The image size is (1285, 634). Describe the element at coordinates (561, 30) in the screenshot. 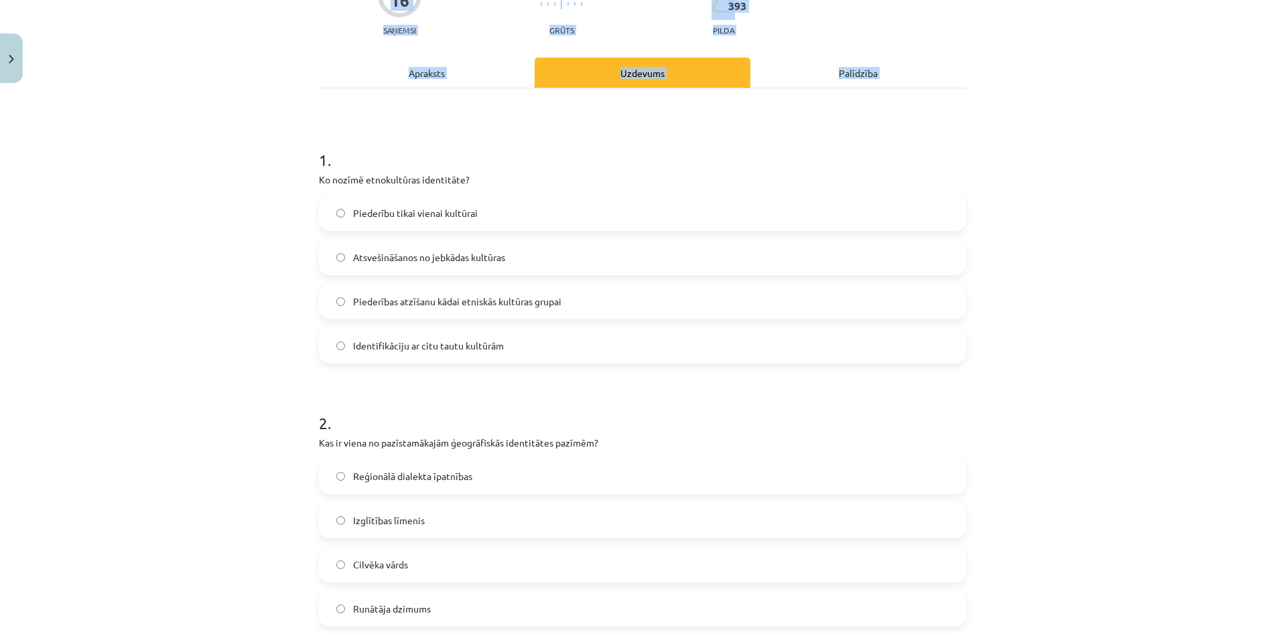

I see `p: Grūts` at that location.